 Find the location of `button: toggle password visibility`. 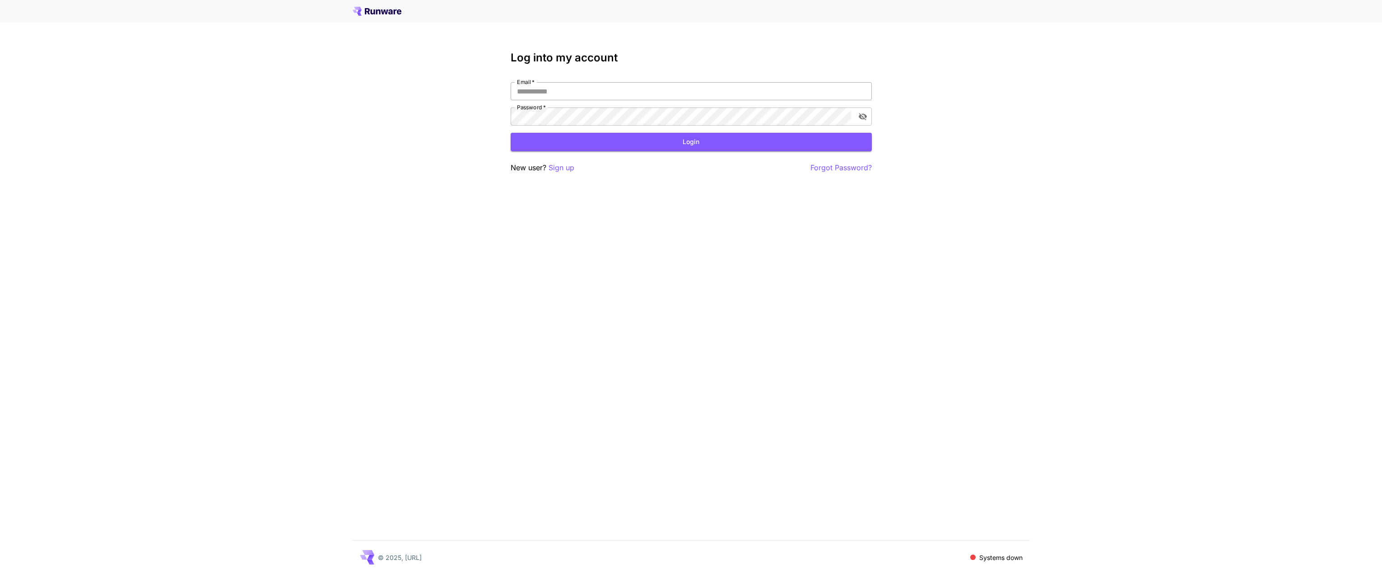

button: toggle password visibility is located at coordinates (863, 117).